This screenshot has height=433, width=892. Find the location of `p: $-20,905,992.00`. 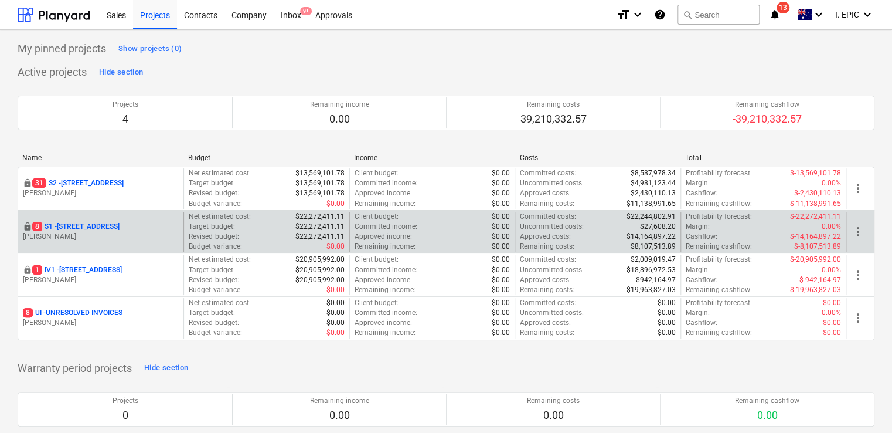

p: $-20,905,992.00 is located at coordinates (815, 259).